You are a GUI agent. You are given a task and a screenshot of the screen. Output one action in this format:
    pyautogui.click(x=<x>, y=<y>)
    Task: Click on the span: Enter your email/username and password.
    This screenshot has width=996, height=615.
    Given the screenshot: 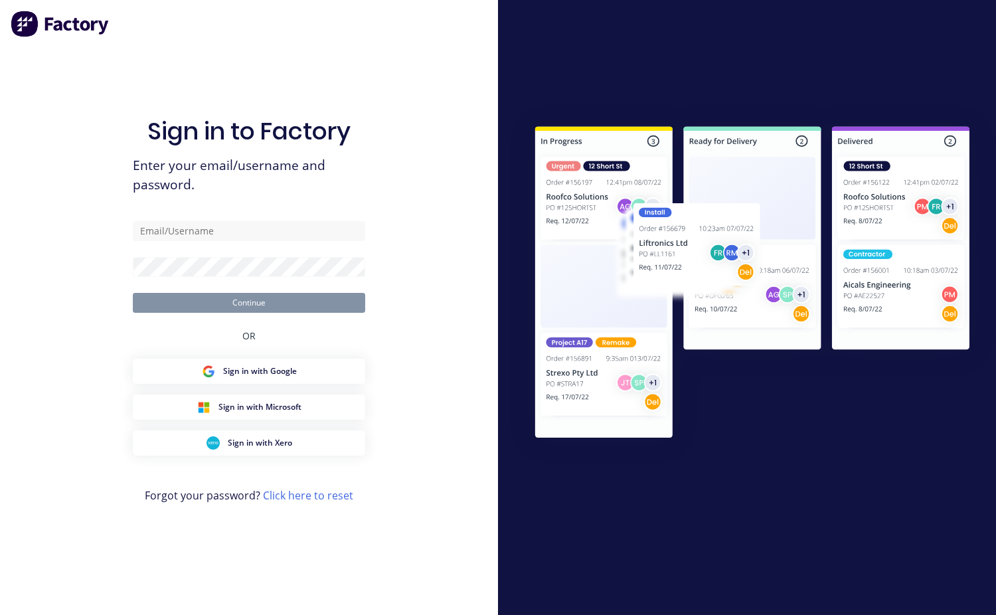 What is the action you would take?
    pyautogui.click(x=249, y=175)
    